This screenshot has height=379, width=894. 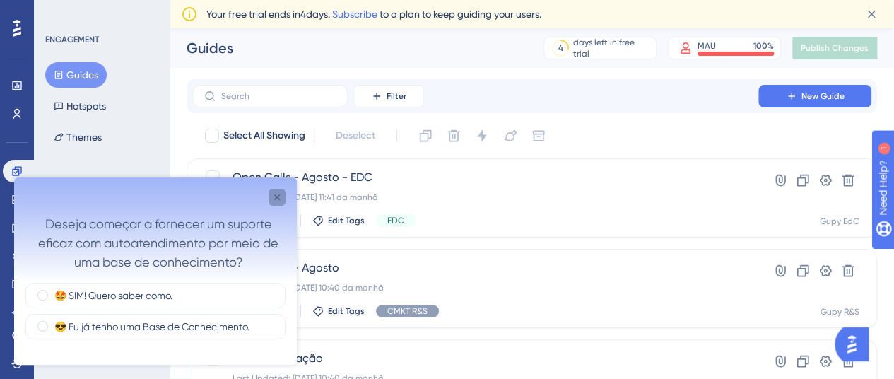 I want to click on button: Guides, so click(x=76, y=75).